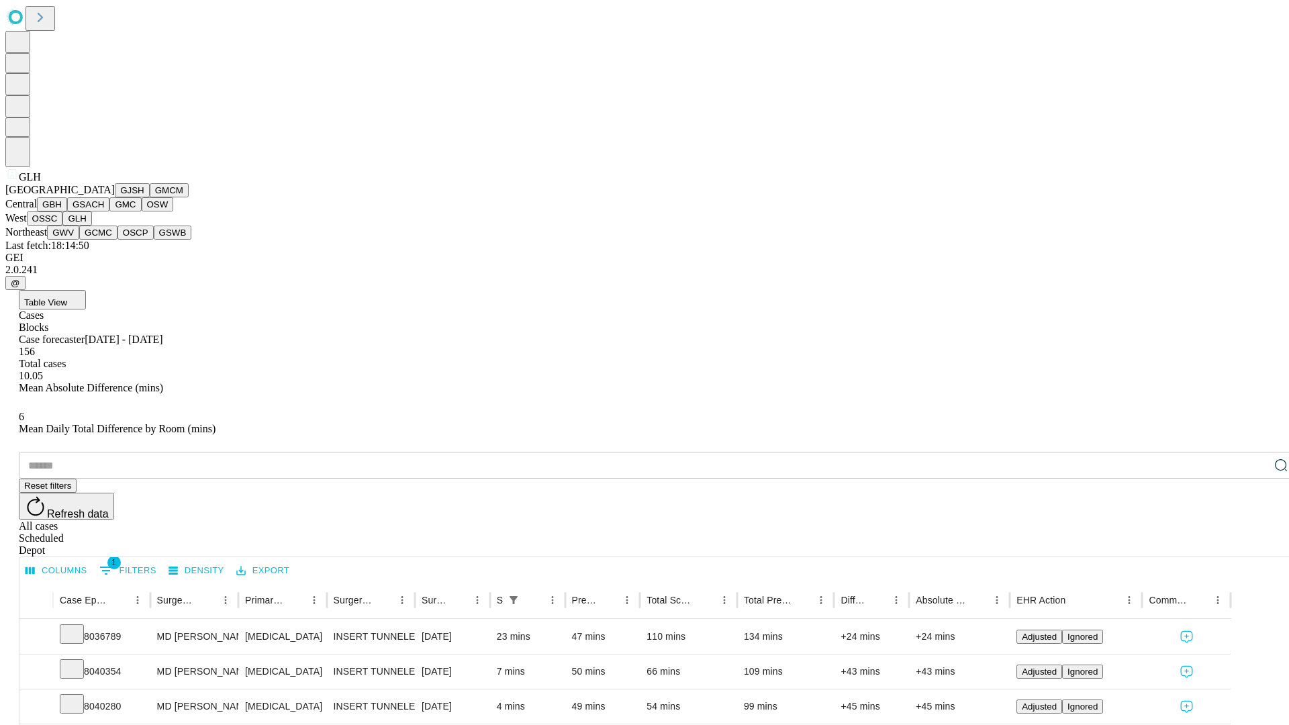 The height and width of the screenshot is (725, 1289). What do you see at coordinates (56, 571) in the screenshot?
I see `button: Select columns` at bounding box center [56, 571].